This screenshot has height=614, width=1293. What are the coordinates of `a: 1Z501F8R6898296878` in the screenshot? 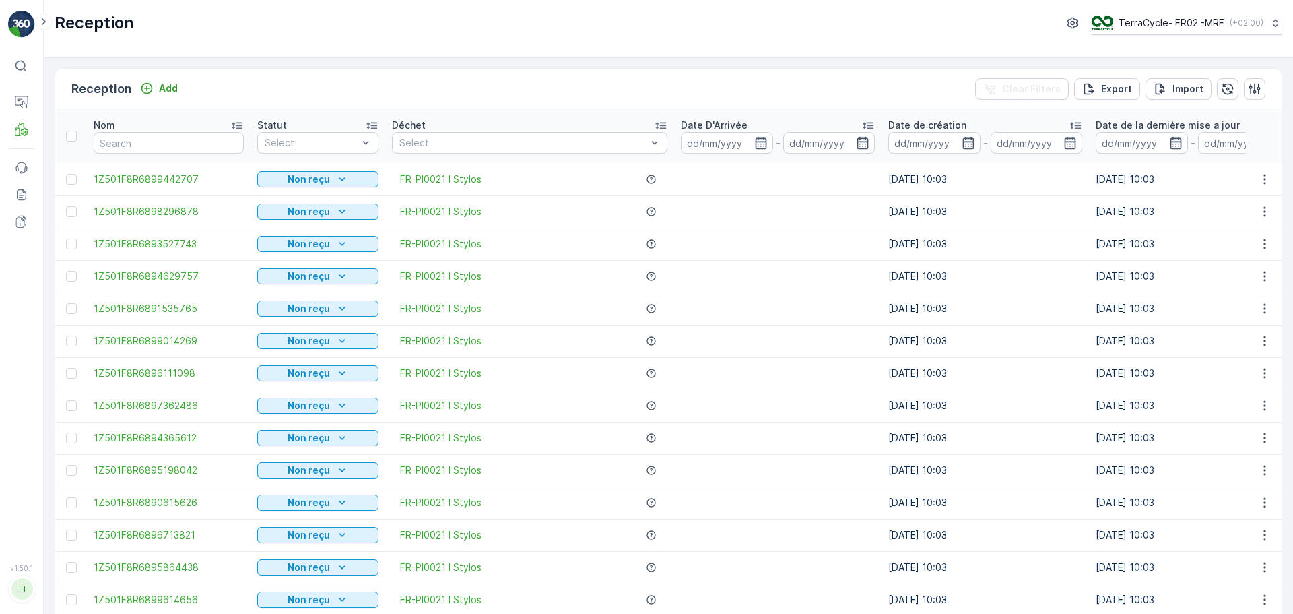 It's located at (168, 212).